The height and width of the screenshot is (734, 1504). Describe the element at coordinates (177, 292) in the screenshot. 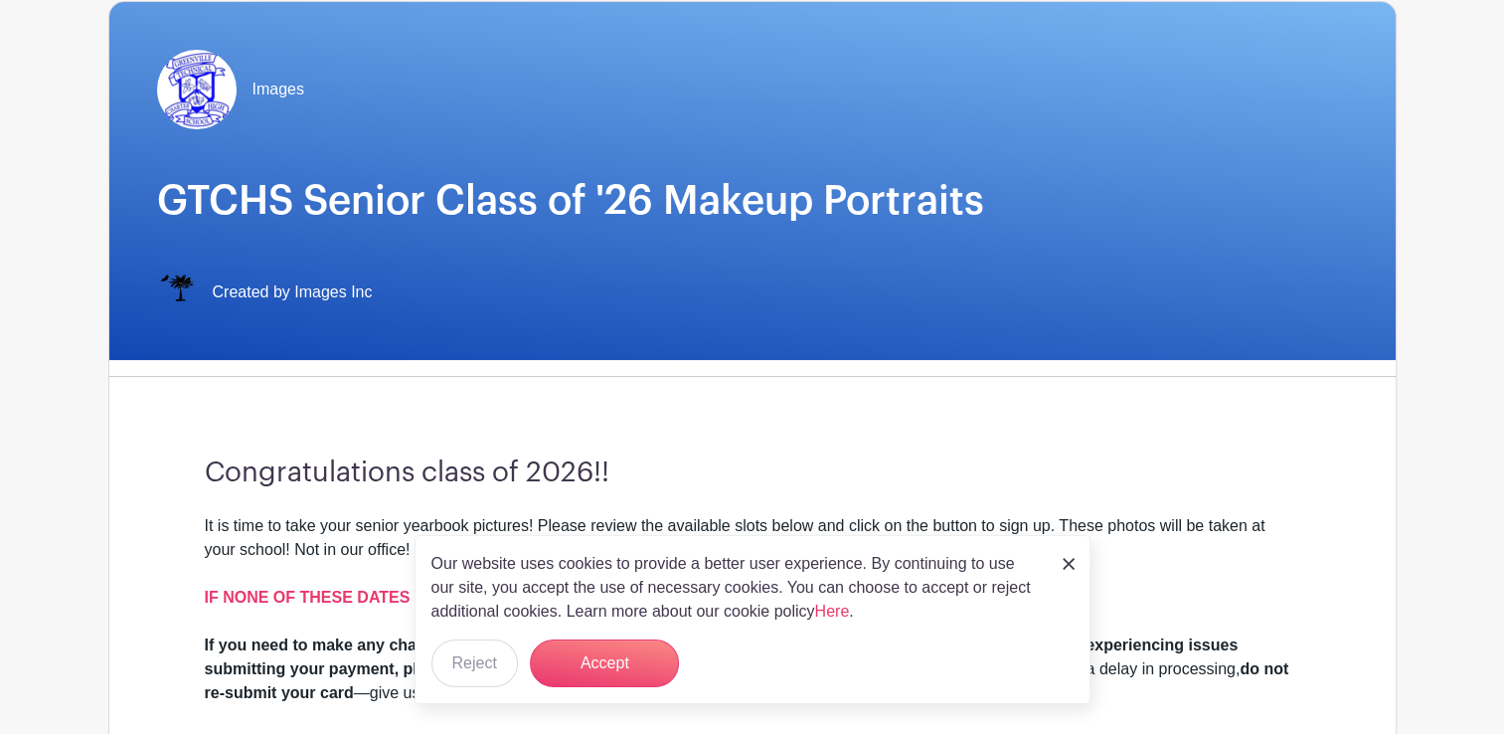

I see `img: IMAGES%20logo%20transparenT%20PNG%20s.png` at that location.